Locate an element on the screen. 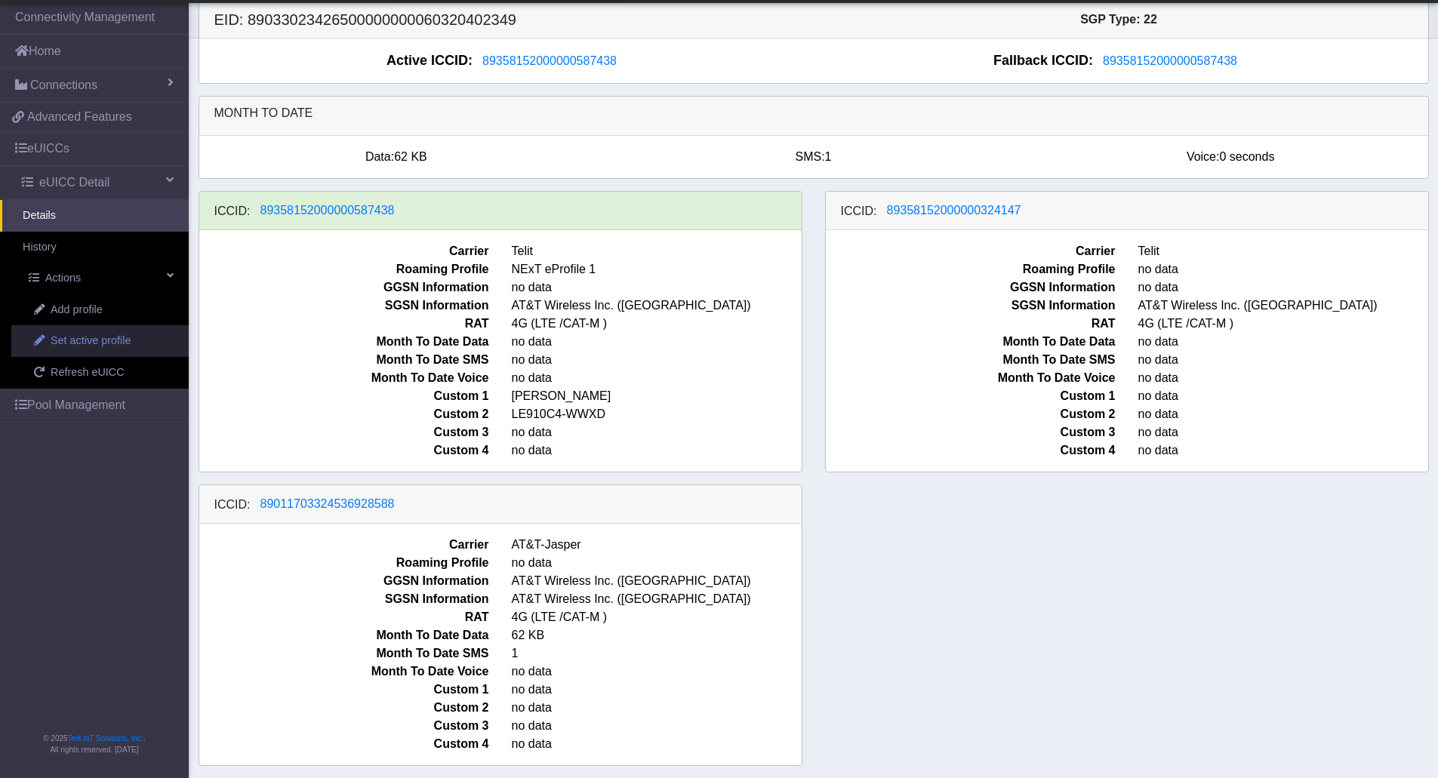 The width and height of the screenshot is (1438, 778). span: 89358152000000324147 is located at coordinates (954, 210).